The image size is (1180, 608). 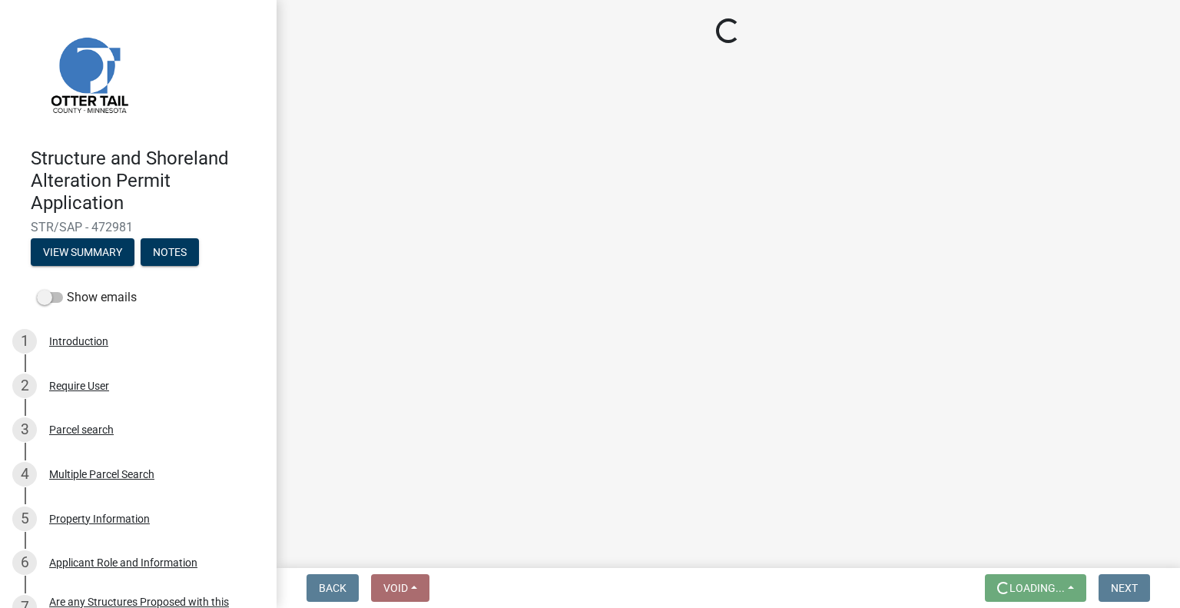 I want to click on wm-modal-confirm: Summary, so click(x=82, y=254).